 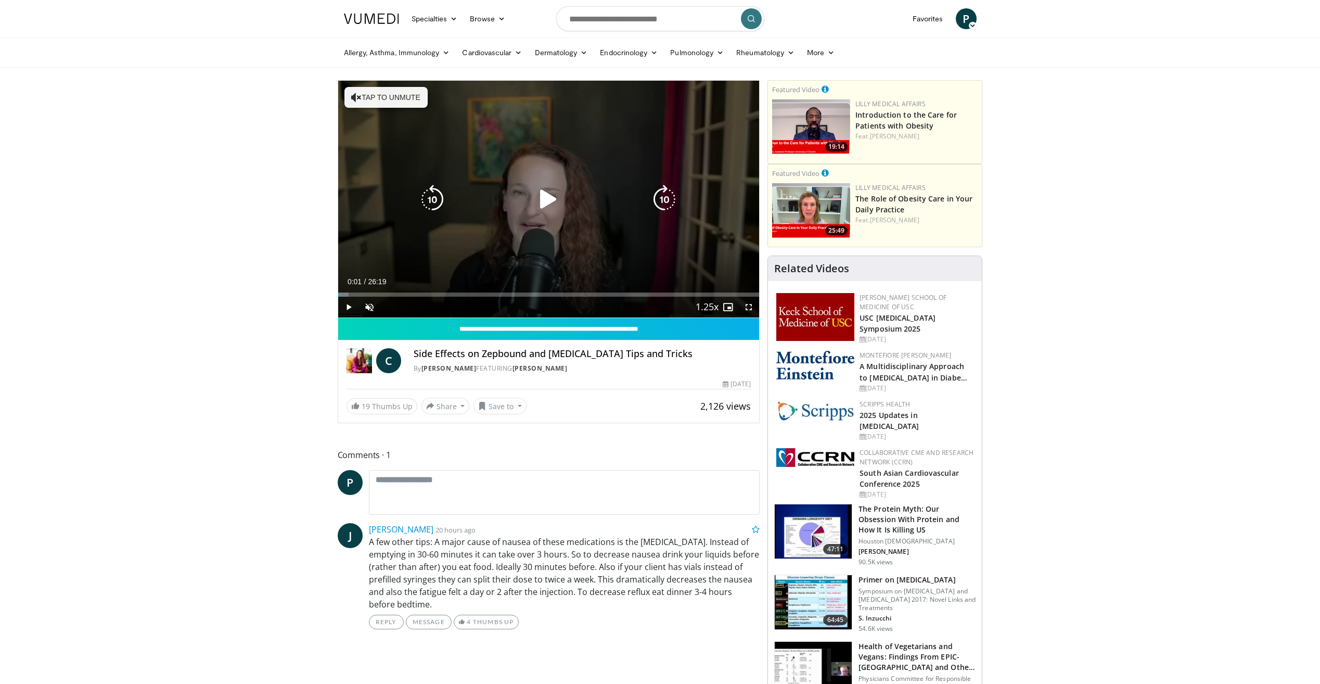 I want to click on span: 0:01, so click(x=354, y=281).